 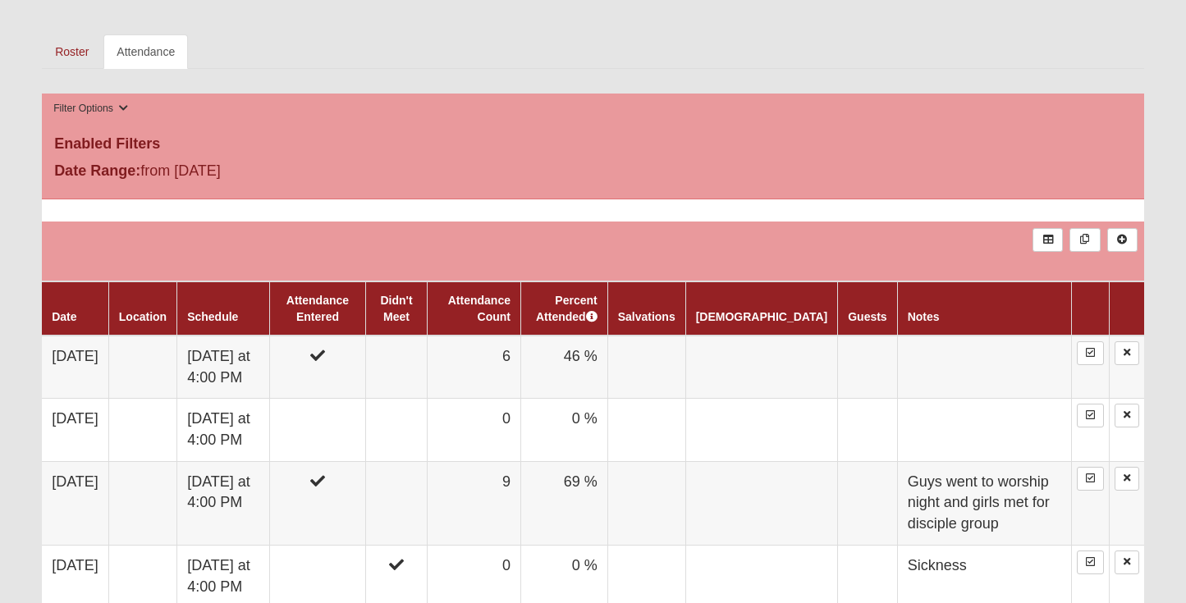 I want to click on h4: Enabled Filters, so click(x=592, y=144).